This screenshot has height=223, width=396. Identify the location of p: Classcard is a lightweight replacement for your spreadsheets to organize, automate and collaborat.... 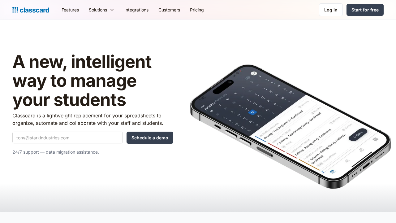
(93, 119).